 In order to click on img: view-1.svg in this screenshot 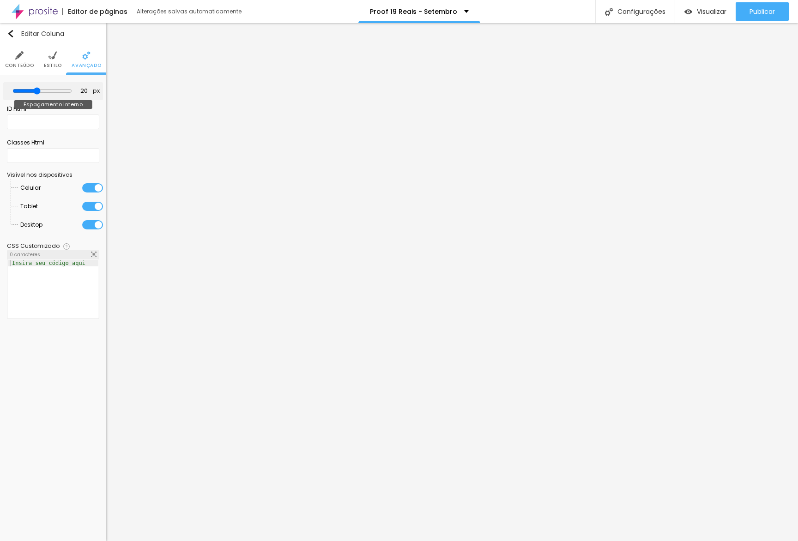, I will do `click(688, 12)`.